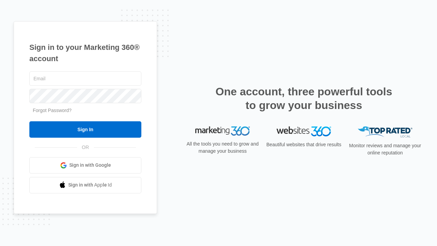  I want to click on input: Sign In, so click(85, 130).